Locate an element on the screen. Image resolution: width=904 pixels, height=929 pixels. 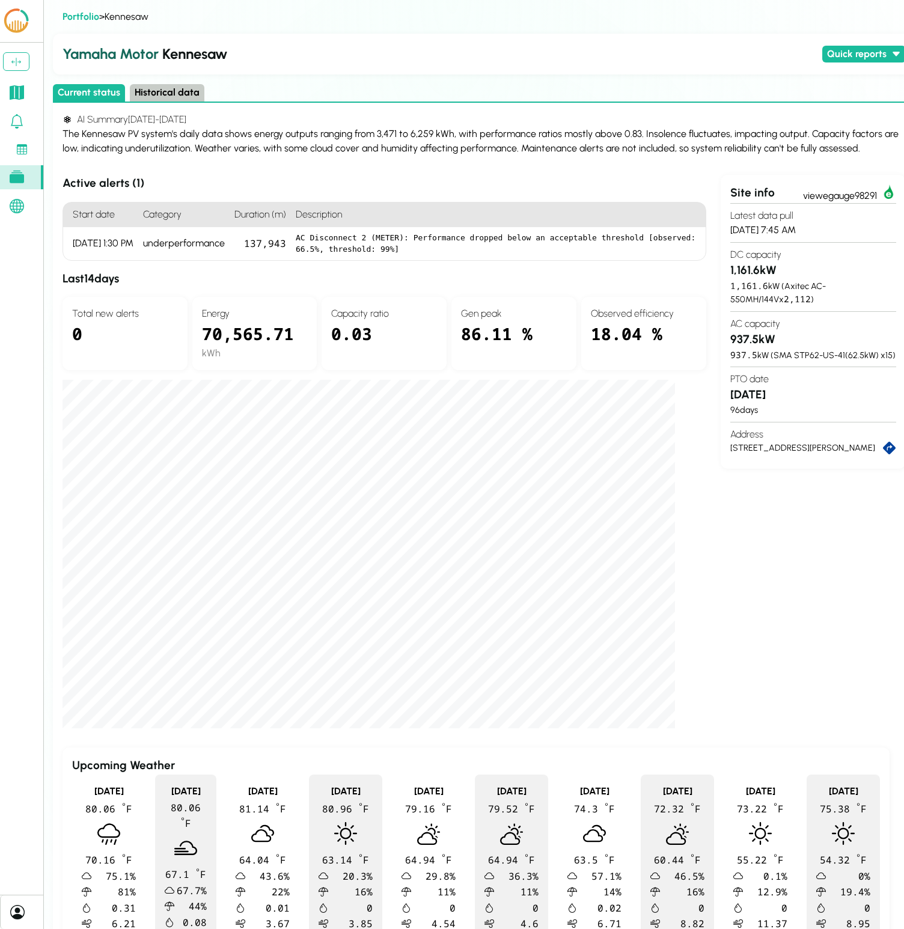
a: viewegauge98291 is located at coordinates (849, 193).